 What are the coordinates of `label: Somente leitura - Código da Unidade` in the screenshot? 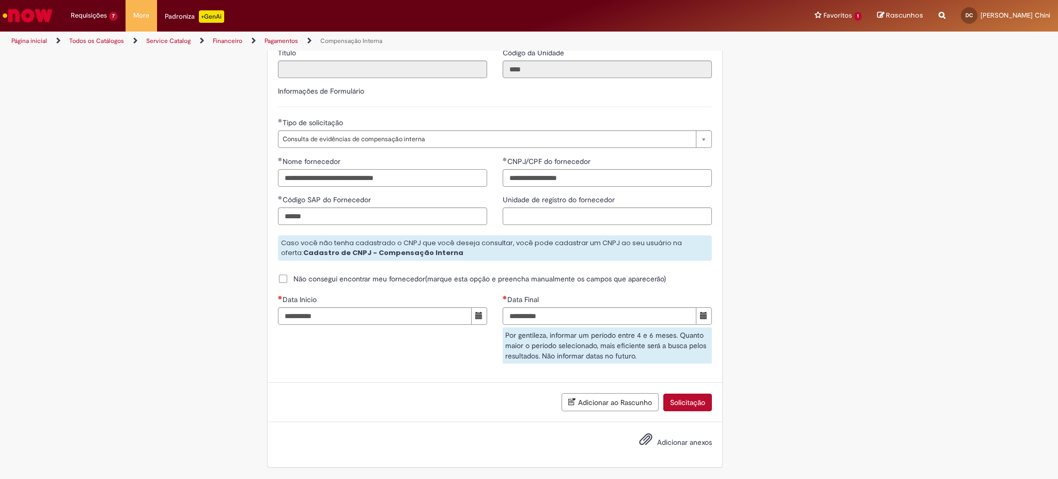 It's located at (534, 53).